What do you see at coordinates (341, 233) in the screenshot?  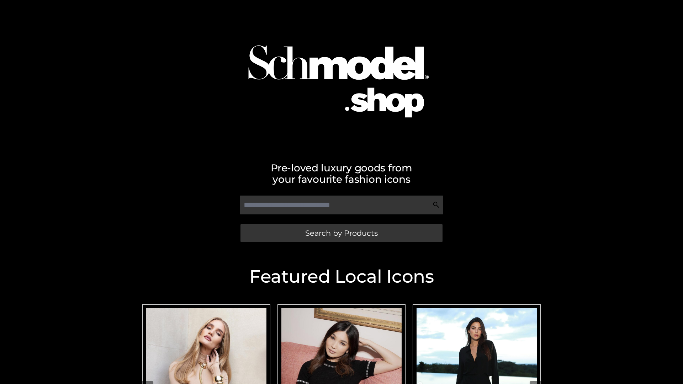 I see `span: Search by Products` at bounding box center [341, 233].